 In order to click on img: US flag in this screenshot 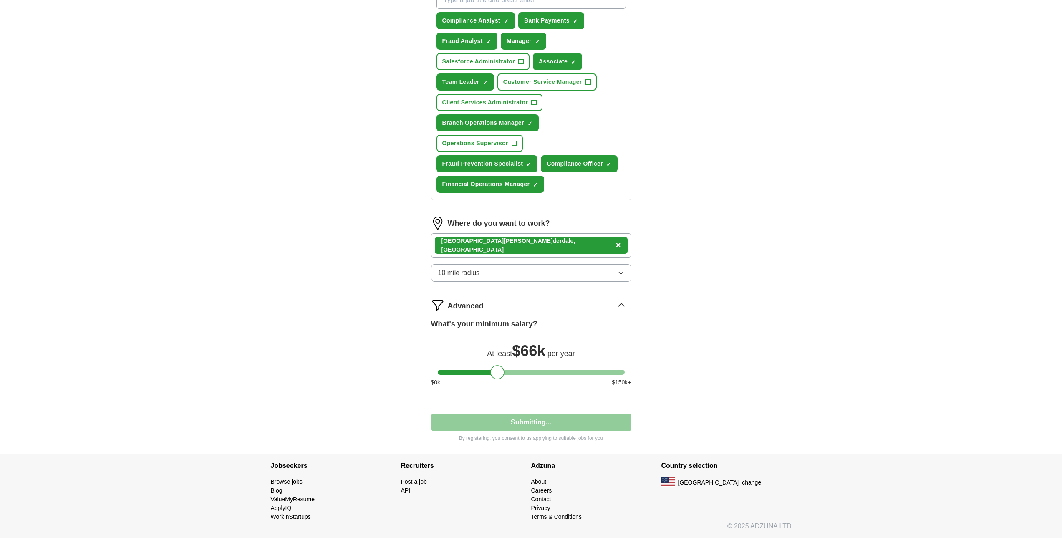, I will do `click(668, 482)`.